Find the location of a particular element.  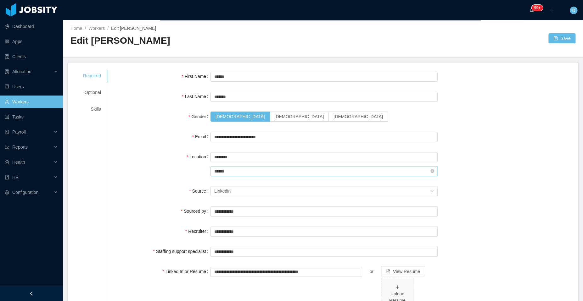

a: icon: pie-chartDashboard is located at coordinates (31, 26).